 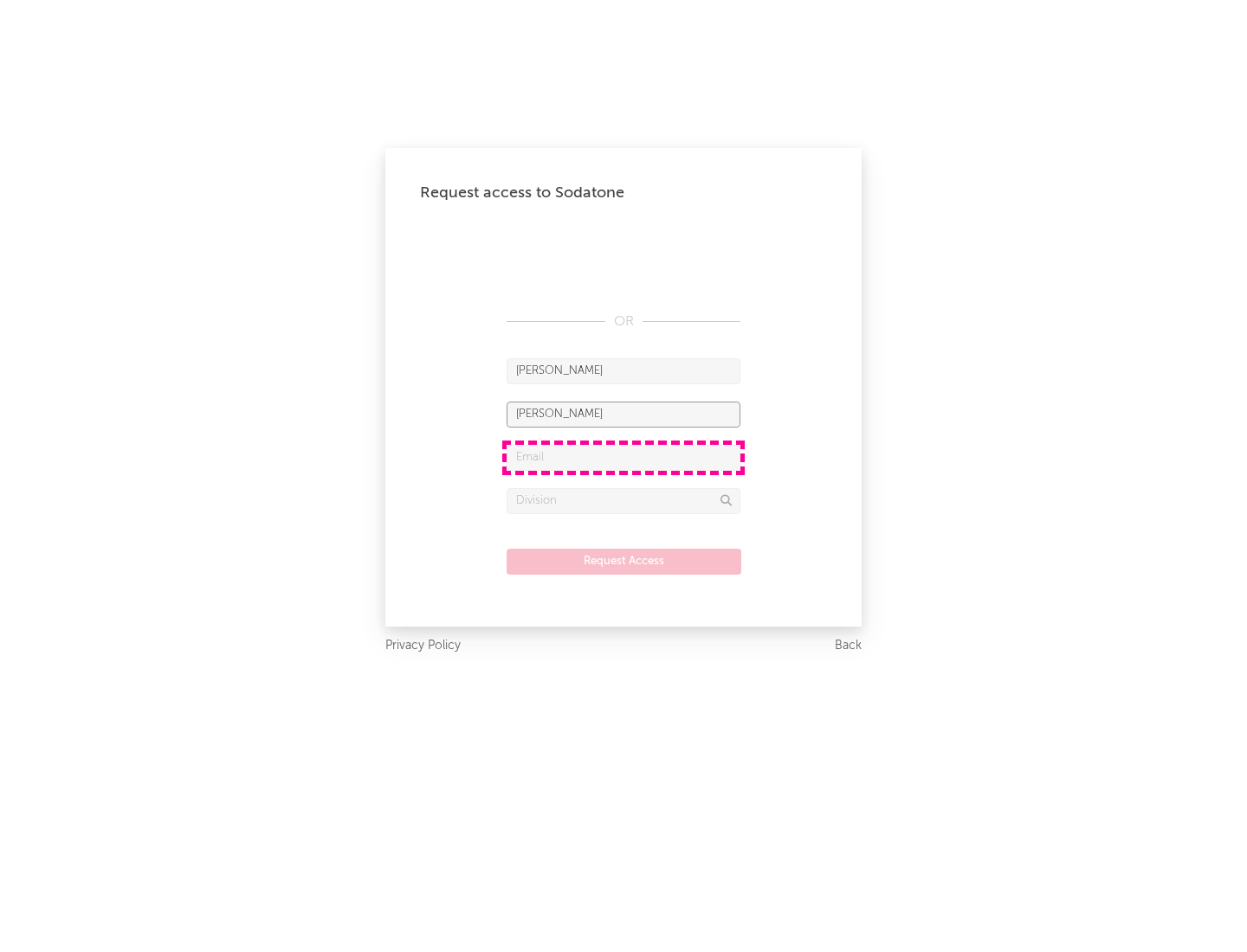 I want to click on input: Email, so click(x=624, y=458).